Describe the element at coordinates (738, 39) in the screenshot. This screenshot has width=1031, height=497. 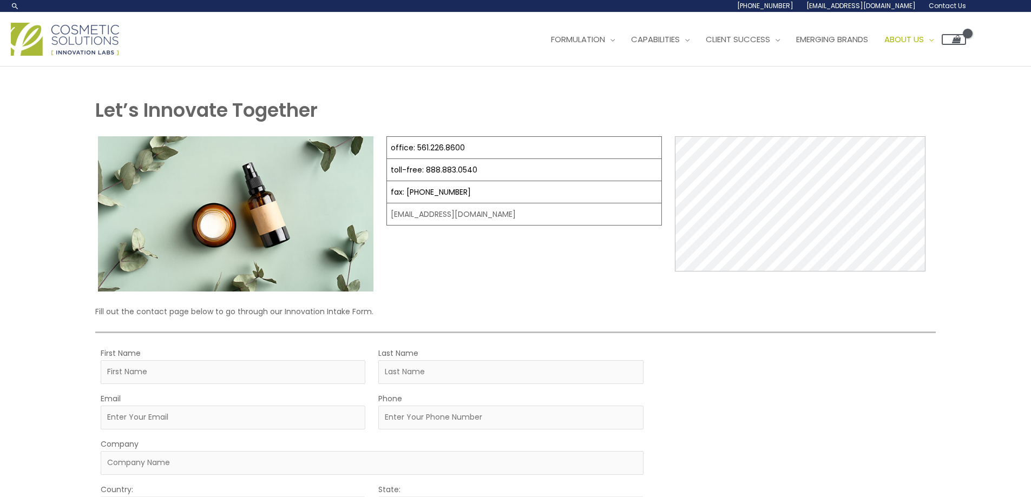
I see `span: Client Success` at that location.